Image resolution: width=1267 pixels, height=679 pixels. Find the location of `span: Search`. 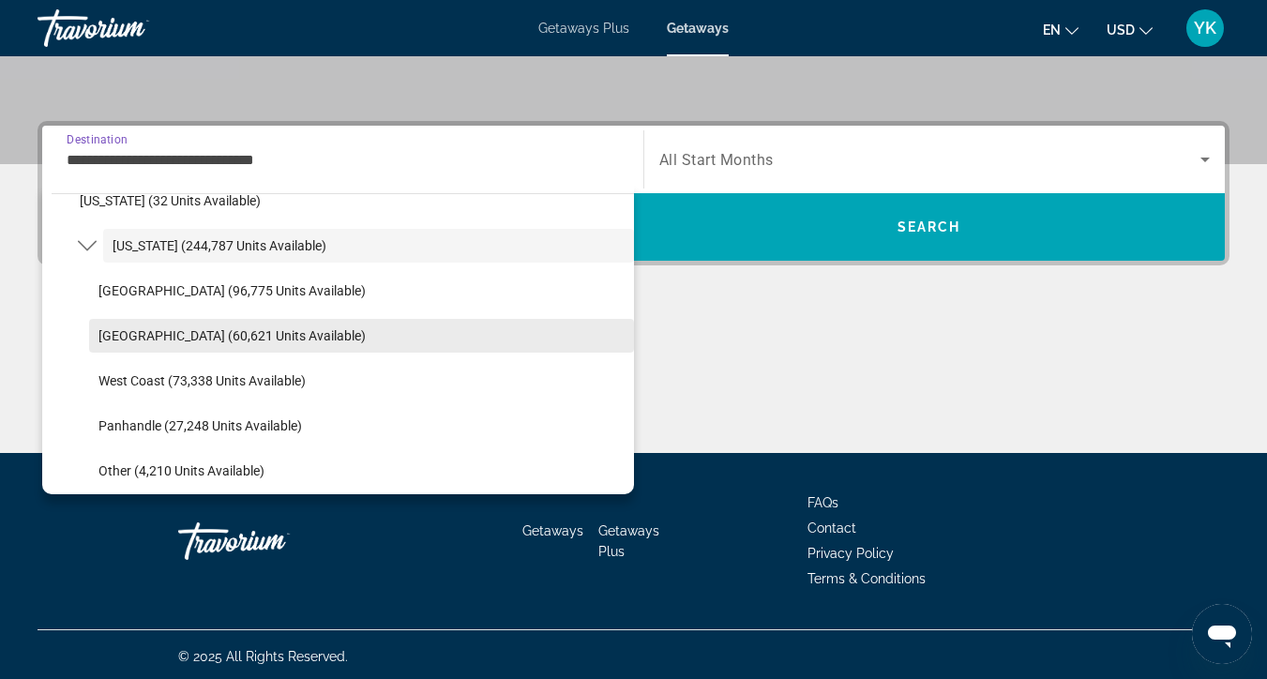

span: Search is located at coordinates (929, 227).